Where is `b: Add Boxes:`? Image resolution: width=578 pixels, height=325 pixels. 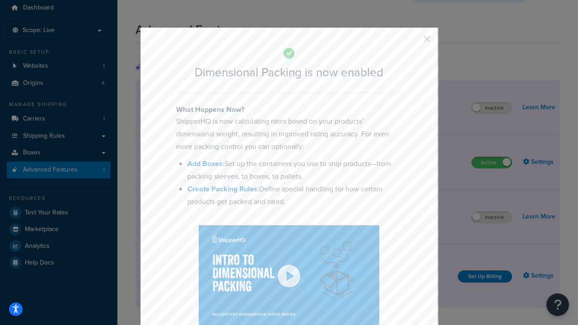
b: Add Boxes: is located at coordinates (206, 164).